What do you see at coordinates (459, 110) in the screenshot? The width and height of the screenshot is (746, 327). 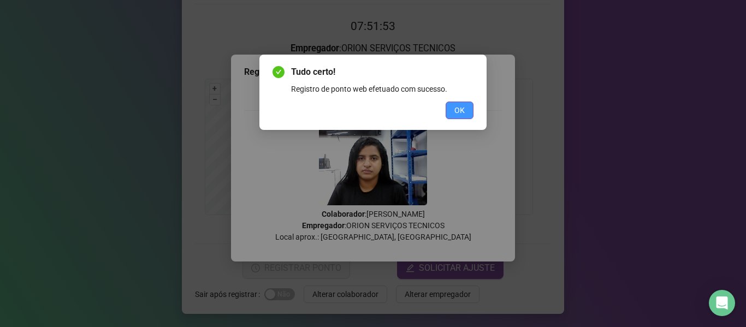 I see `button: OK` at bounding box center [459, 110].